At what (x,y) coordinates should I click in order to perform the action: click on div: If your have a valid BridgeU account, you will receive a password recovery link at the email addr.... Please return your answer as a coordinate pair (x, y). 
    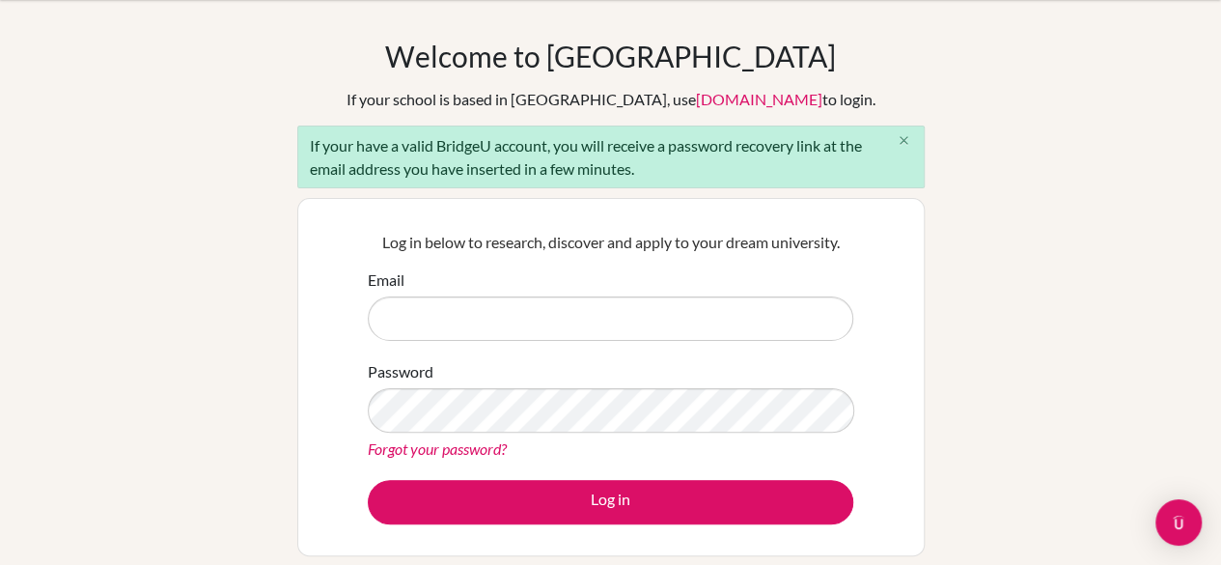
    Looking at the image, I should click on (611, 156).